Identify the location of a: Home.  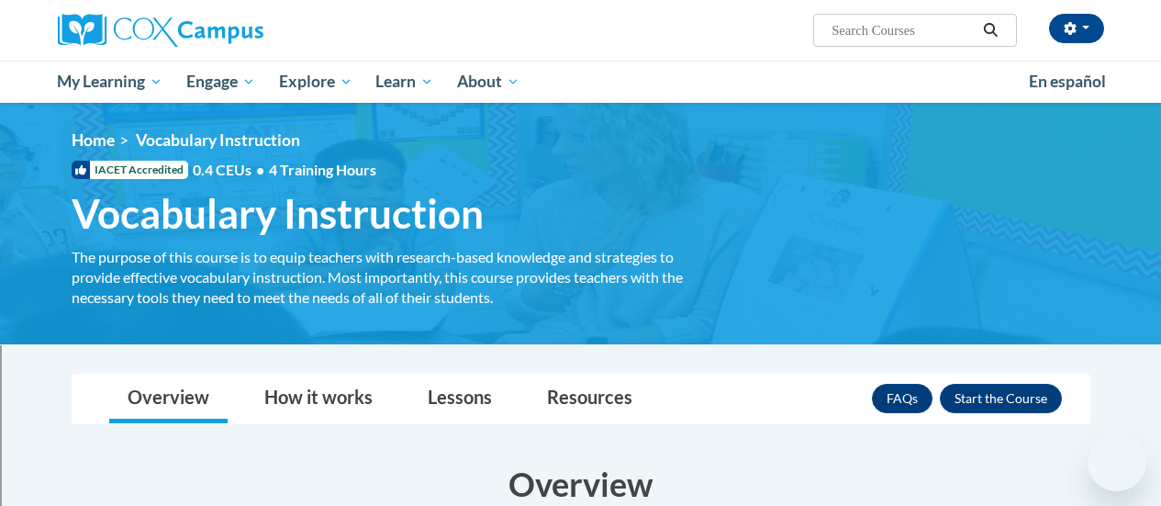
(93, 140).